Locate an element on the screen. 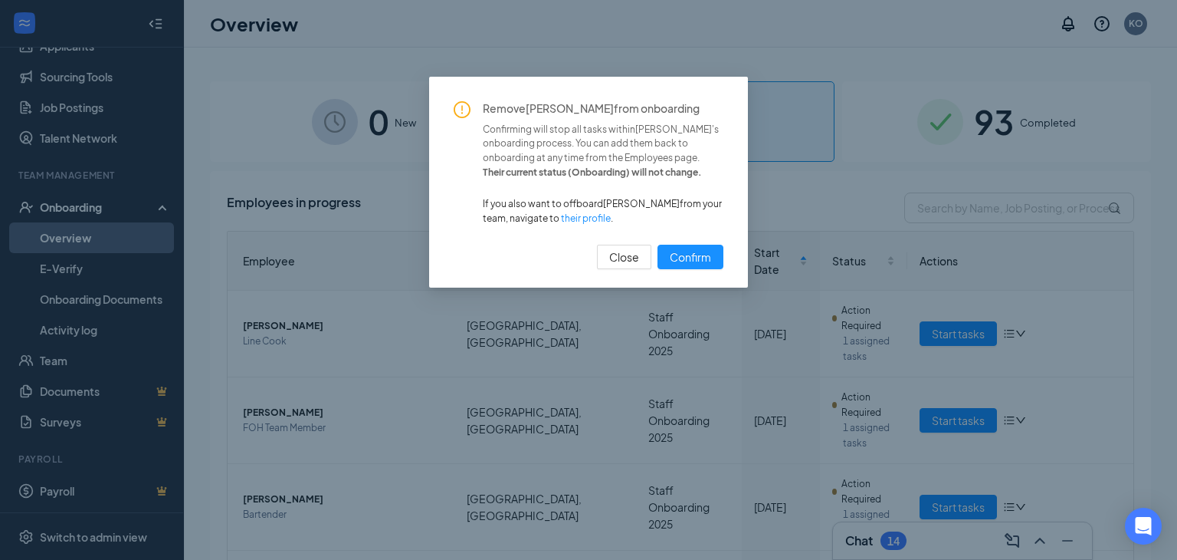 The image size is (1177, 560). span: Confirm is located at coordinates (691, 257).